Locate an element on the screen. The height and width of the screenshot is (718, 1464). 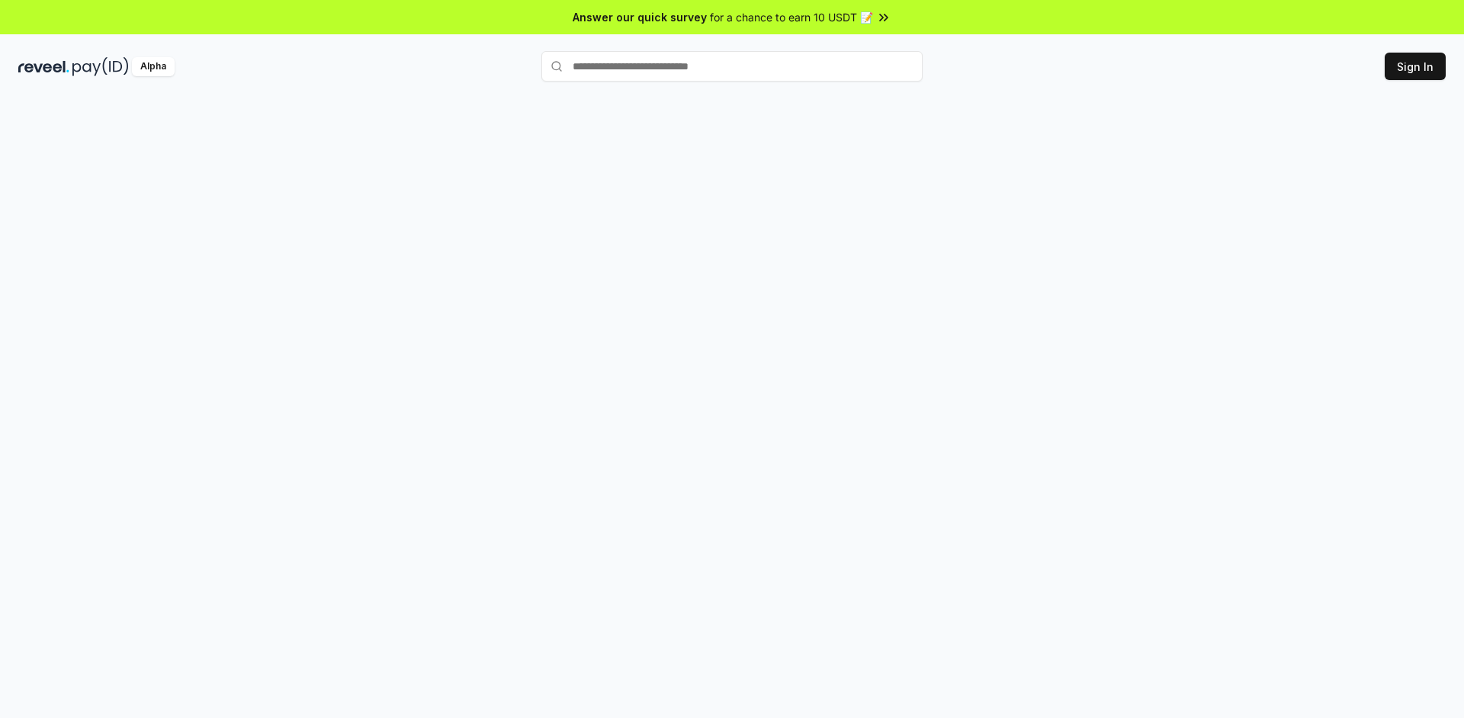
img: pay_id is located at coordinates (101, 66).